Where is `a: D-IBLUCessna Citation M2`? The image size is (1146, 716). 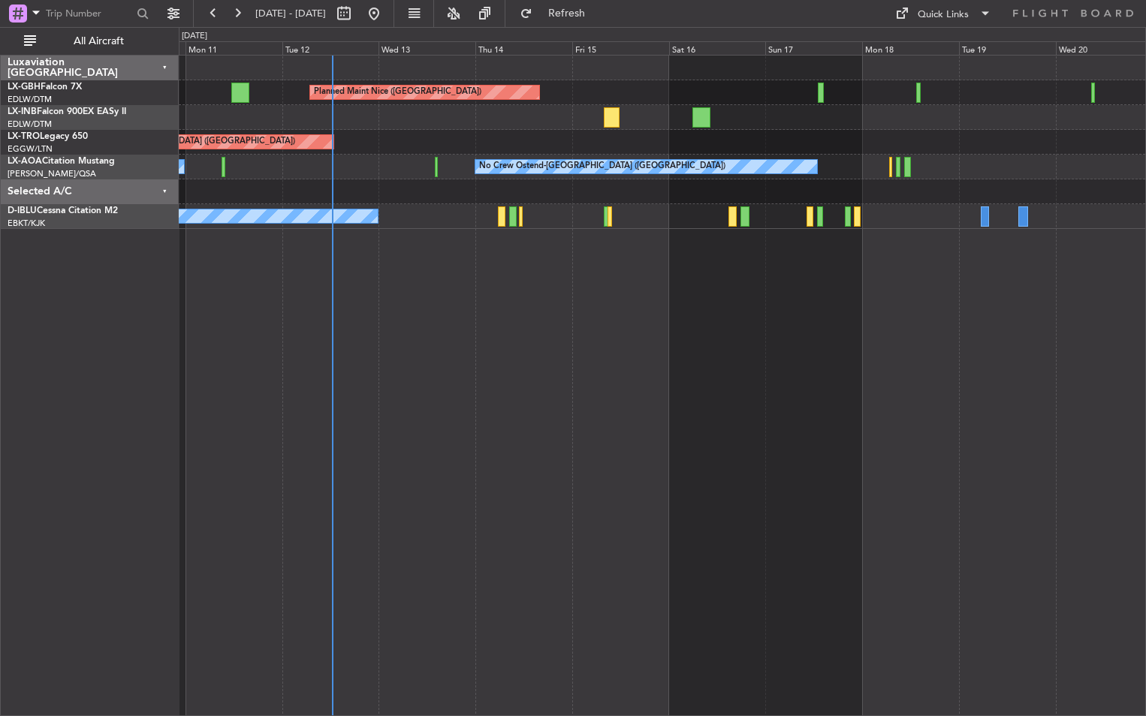
a: D-IBLUCessna Citation M2 is located at coordinates (62, 211).